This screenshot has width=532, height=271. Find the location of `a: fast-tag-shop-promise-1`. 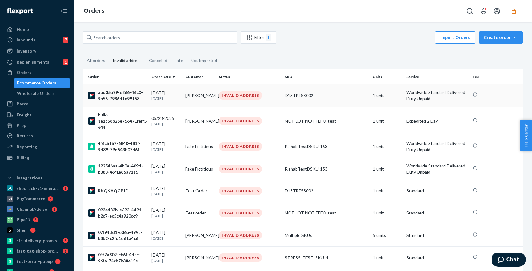

a: fast-tag-shop-promise-1 is located at coordinates (37, 251).